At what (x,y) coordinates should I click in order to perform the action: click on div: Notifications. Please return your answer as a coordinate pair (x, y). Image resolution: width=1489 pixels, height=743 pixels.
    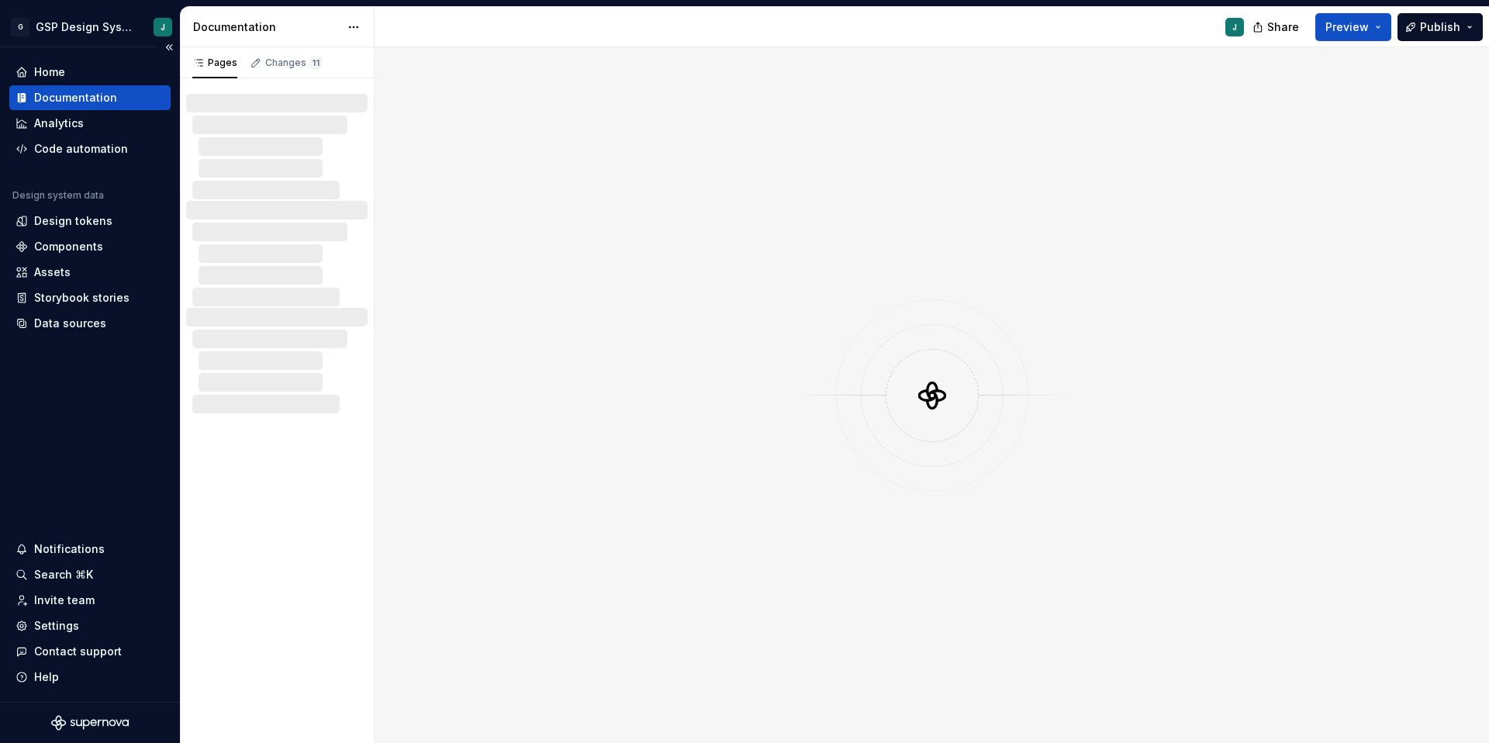
    Looking at the image, I should click on (69, 549).